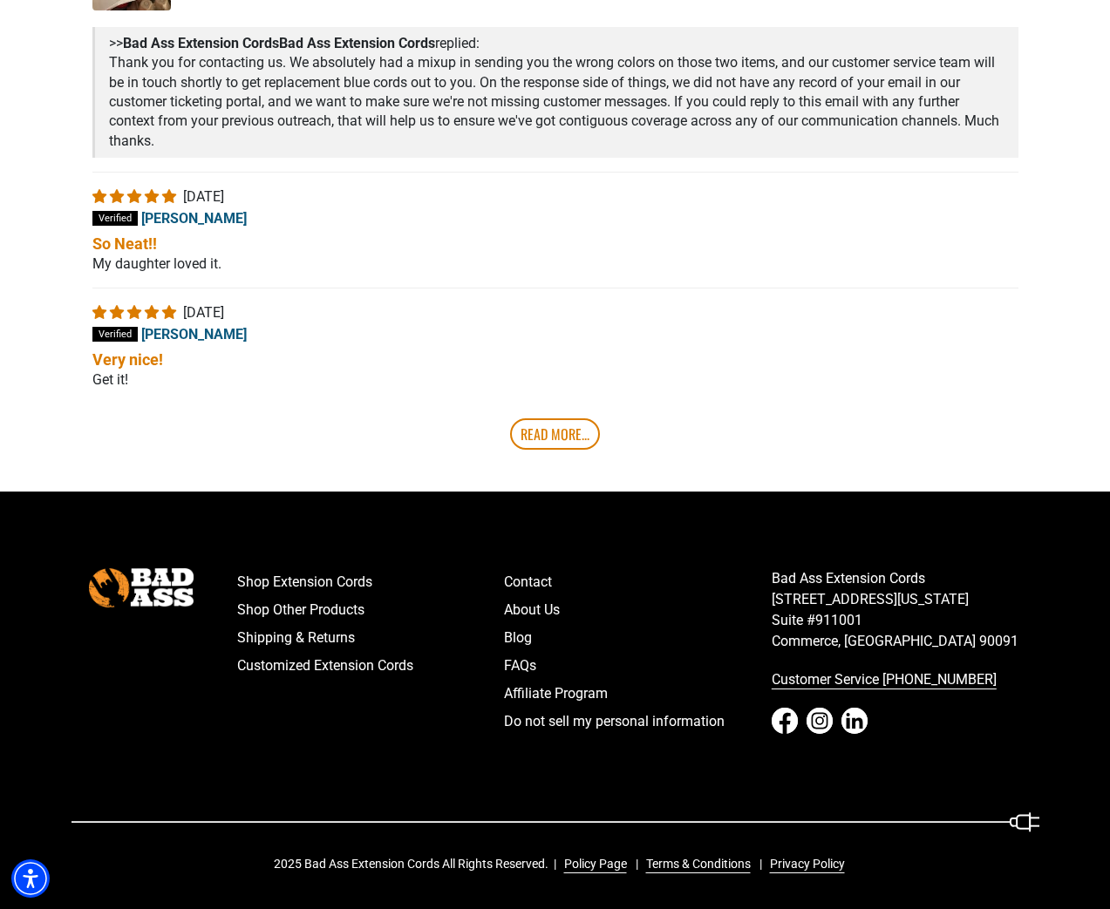  I want to click on a: Affiliate Program, so click(637, 694).